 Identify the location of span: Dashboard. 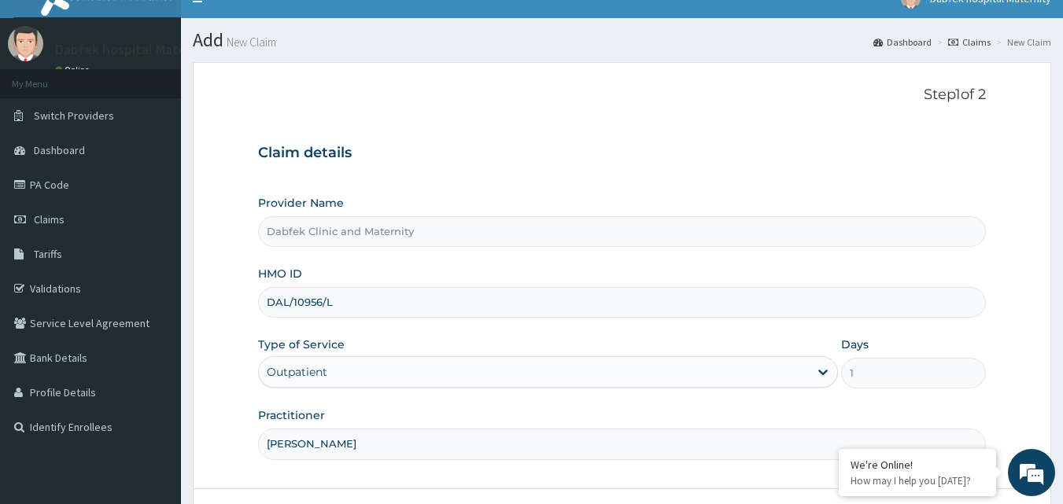
(59, 150).